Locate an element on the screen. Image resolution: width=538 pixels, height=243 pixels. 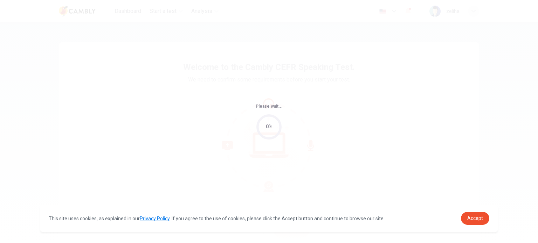
div: cookieconsent is located at coordinates (269, 218).